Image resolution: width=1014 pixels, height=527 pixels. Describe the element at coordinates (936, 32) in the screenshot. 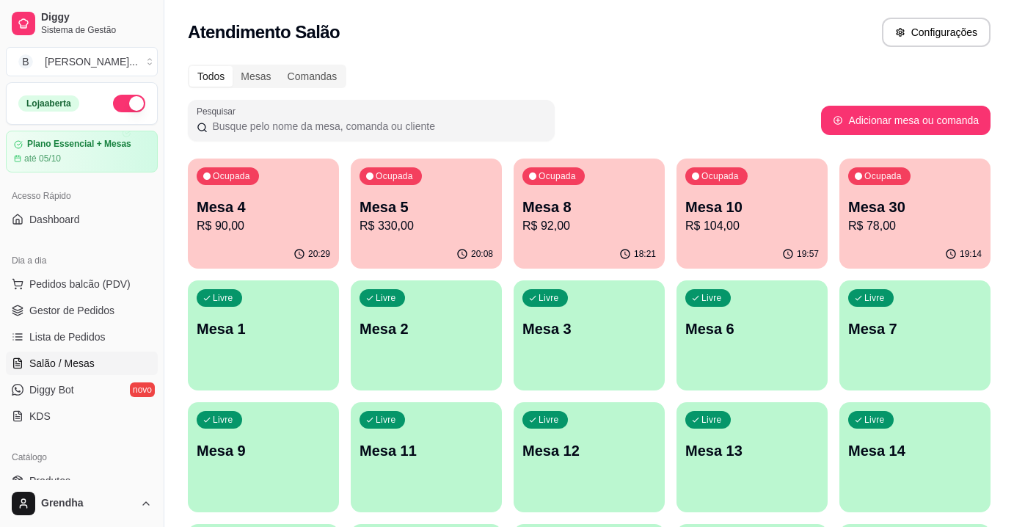

I see `button: Configurações` at that location.